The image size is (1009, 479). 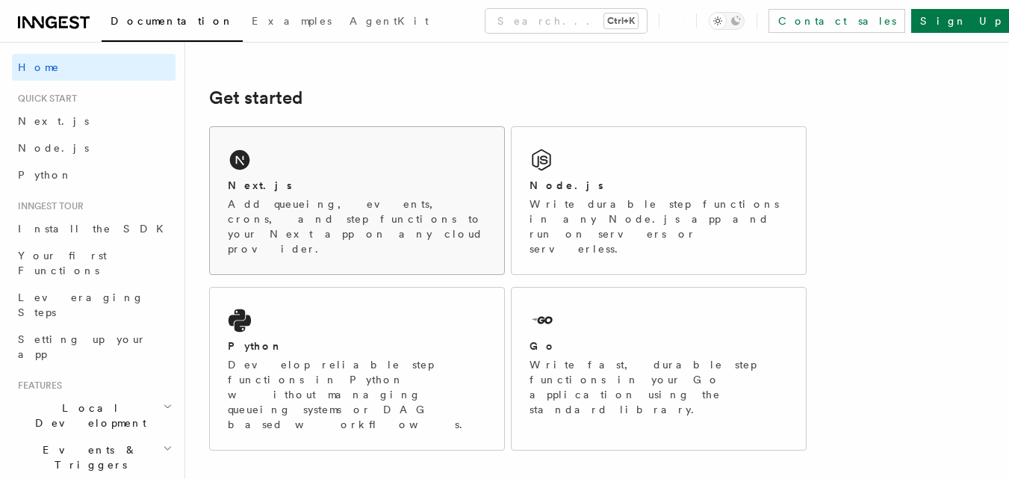 What do you see at coordinates (543, 346) in the screenshot?
I see `h2: Go` at bounding box center [543, 346].